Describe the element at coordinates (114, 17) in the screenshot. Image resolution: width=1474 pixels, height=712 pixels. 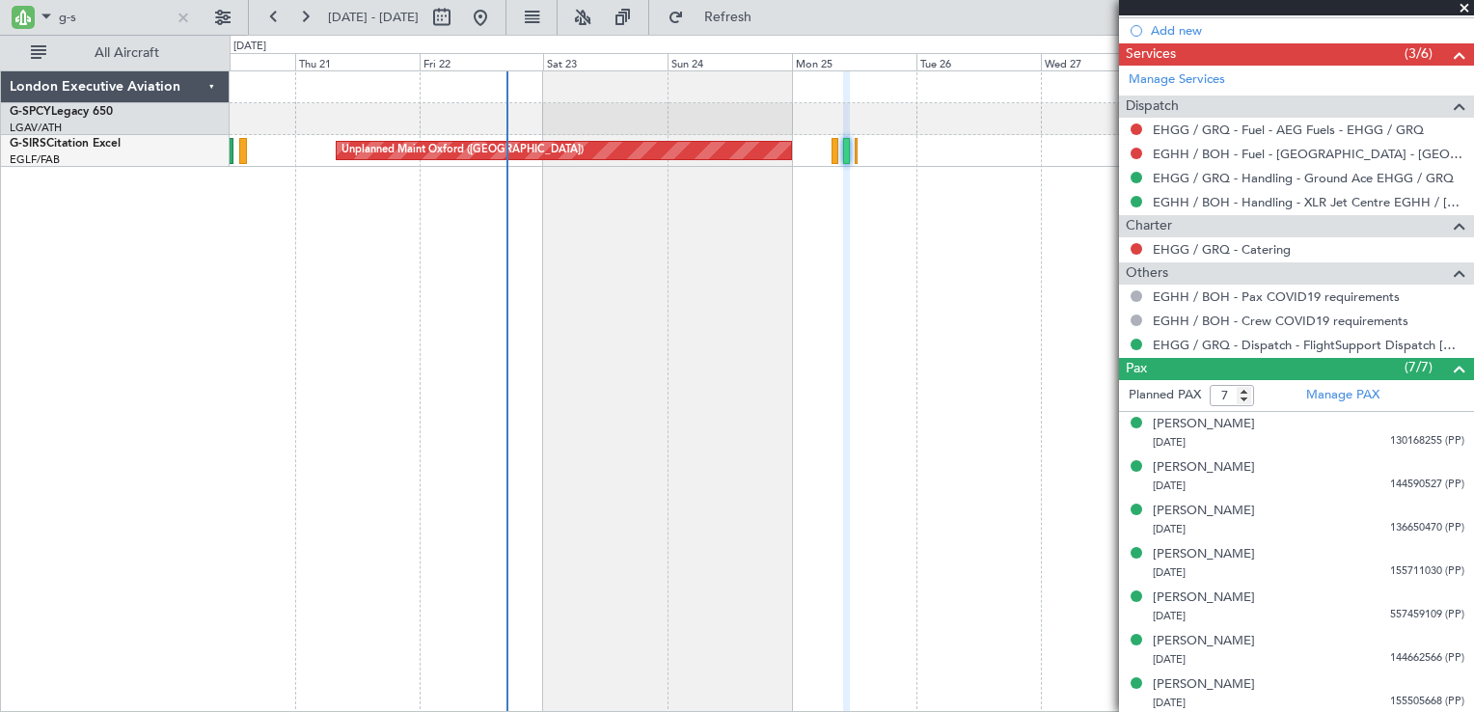
I see `input: A/C (Reg. or Type)` at that location.